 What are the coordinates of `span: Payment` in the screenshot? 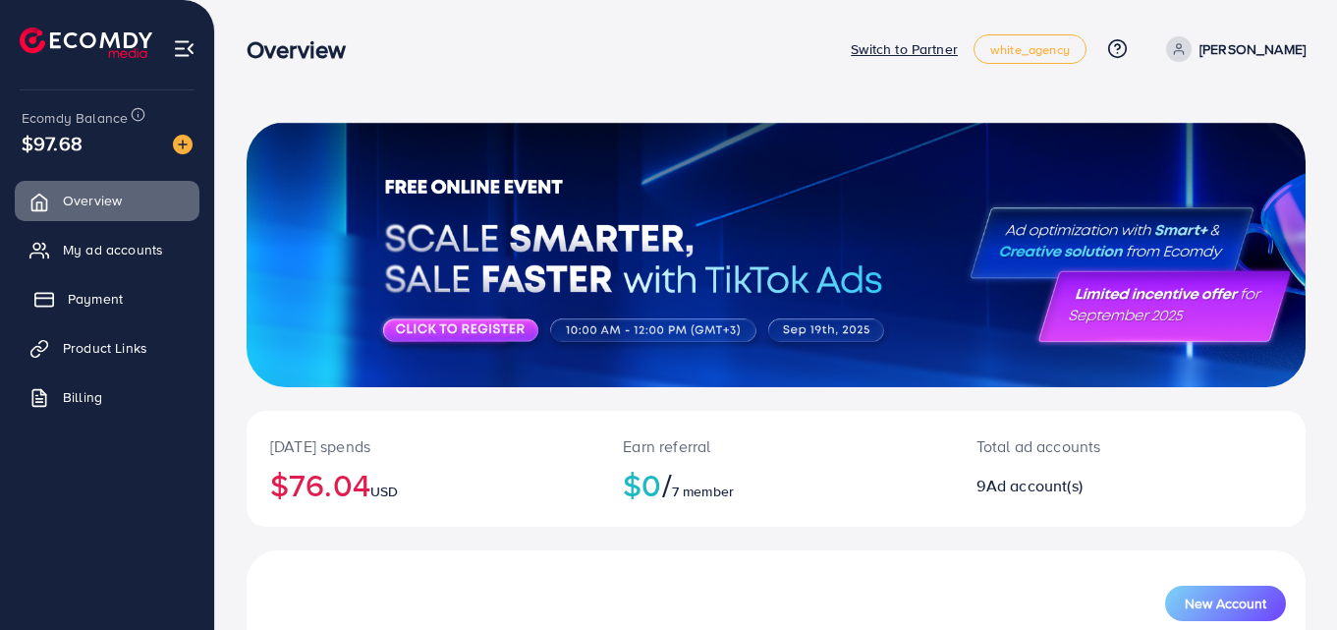 It's located at (95, 299).